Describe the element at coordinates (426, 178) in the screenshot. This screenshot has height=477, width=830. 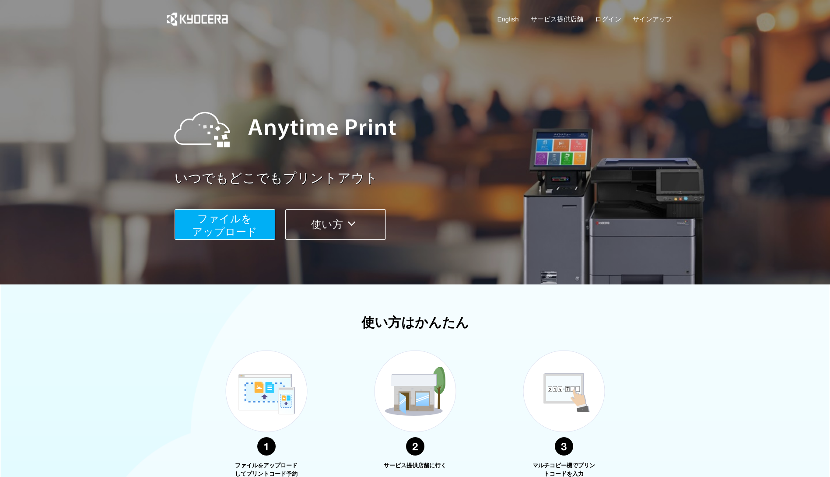
I see `a: いつでもどこでもプリントアウト` at that location.